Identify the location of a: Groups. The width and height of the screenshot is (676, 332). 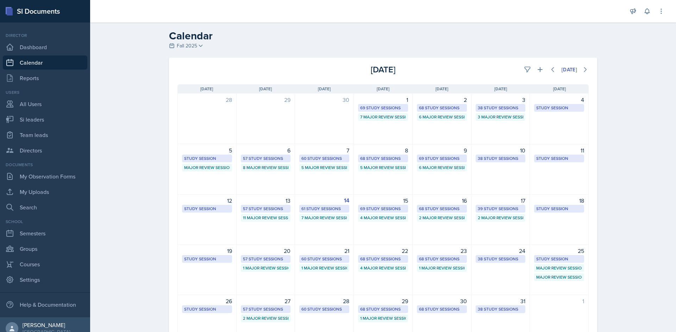
(45, 249).